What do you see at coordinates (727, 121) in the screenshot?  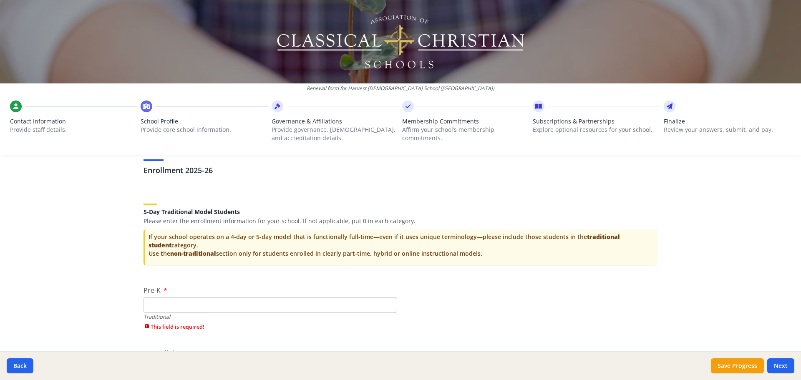 I see `span: Finalize` at bounding box center [727, 121].